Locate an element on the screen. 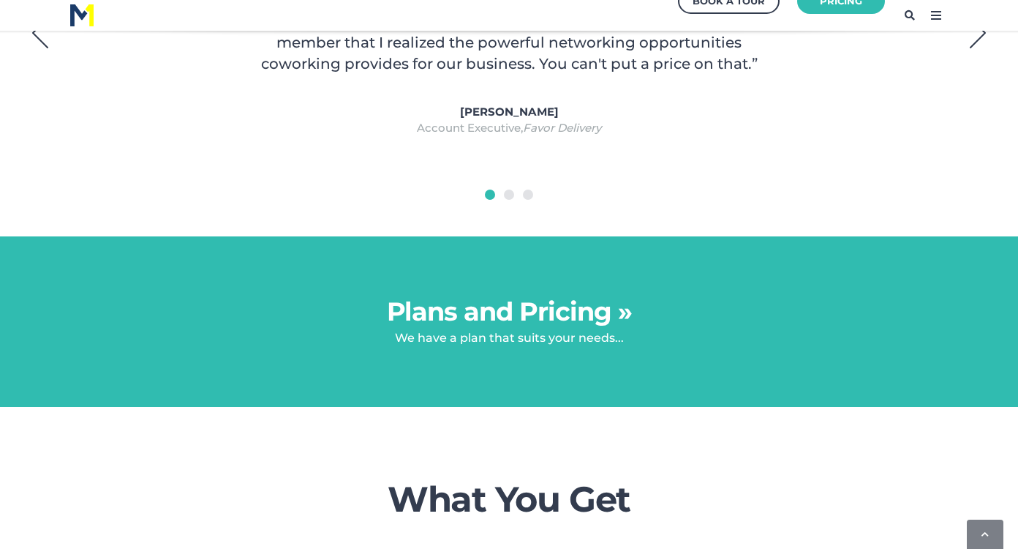  a: Plans and Pricing » is located at coordinates (509, 311).